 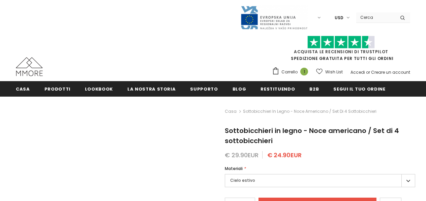 I want to click on input: Search Site, so click(x=376, y=17).